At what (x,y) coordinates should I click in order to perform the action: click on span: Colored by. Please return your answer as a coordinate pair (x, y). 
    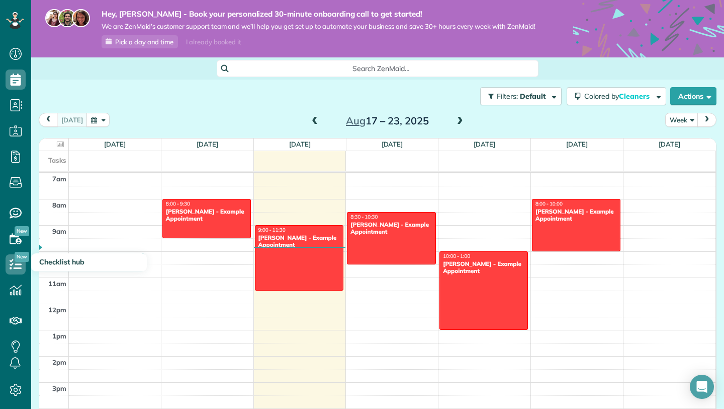
    Looking at the image, I should click on (619, 96).